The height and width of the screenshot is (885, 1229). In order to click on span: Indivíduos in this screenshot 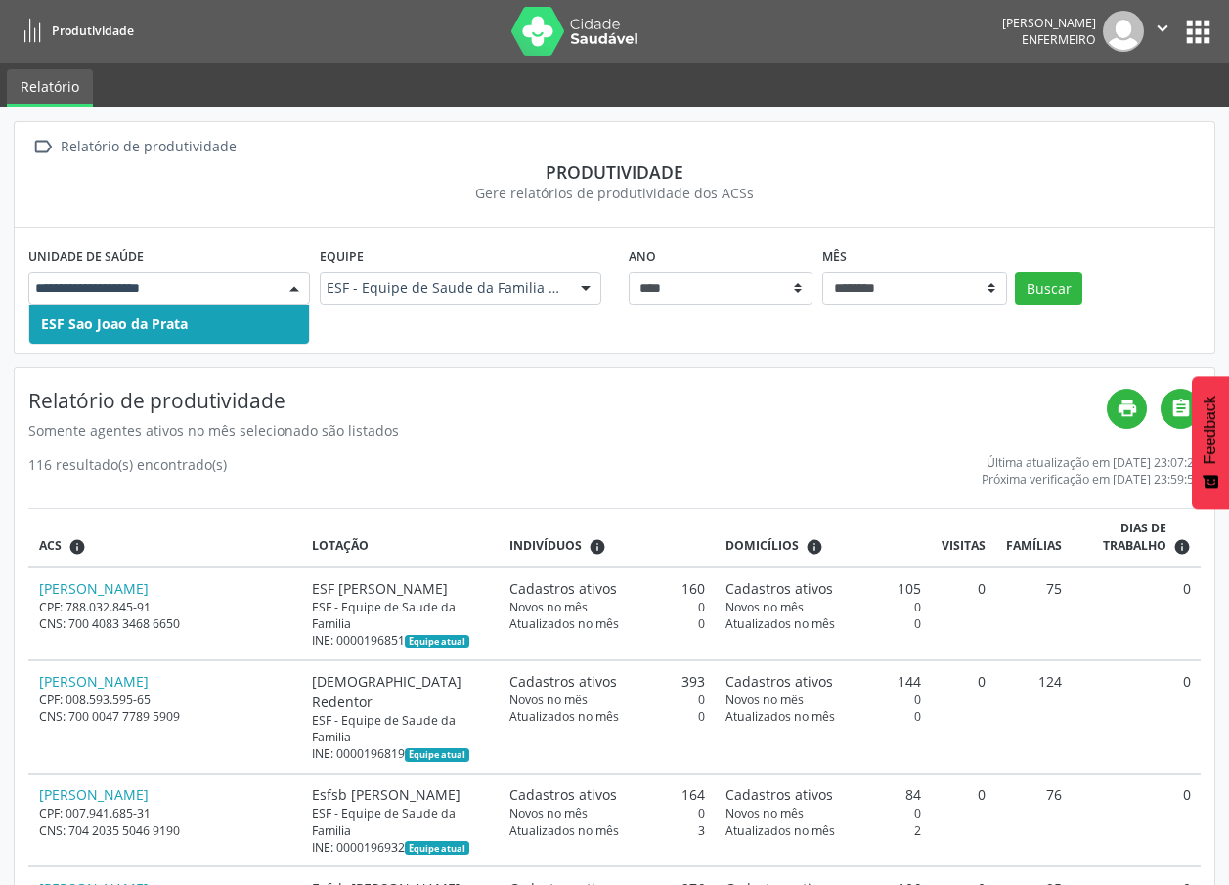, I will do `click(545, 546)`.